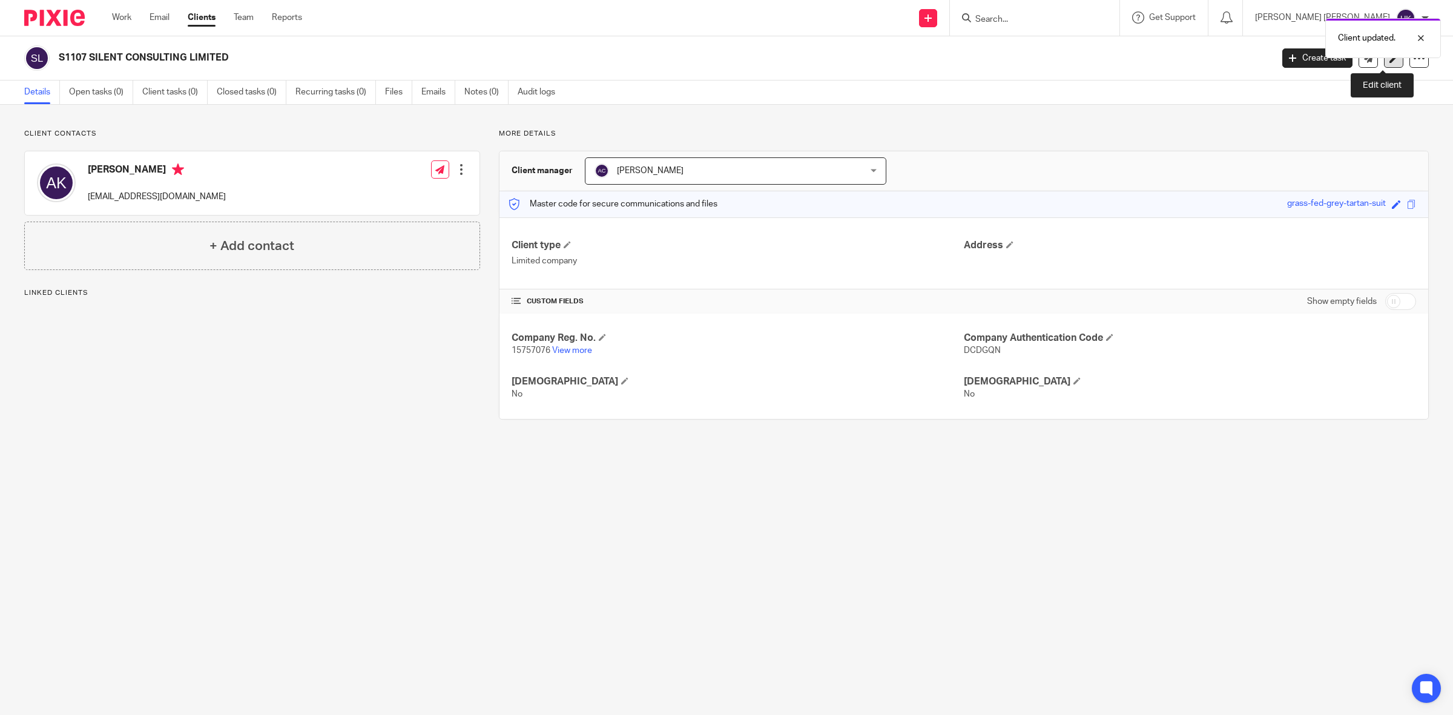 The image size is (1453, 715). I want to click on a: Client tasks (0), so click(175, 92).